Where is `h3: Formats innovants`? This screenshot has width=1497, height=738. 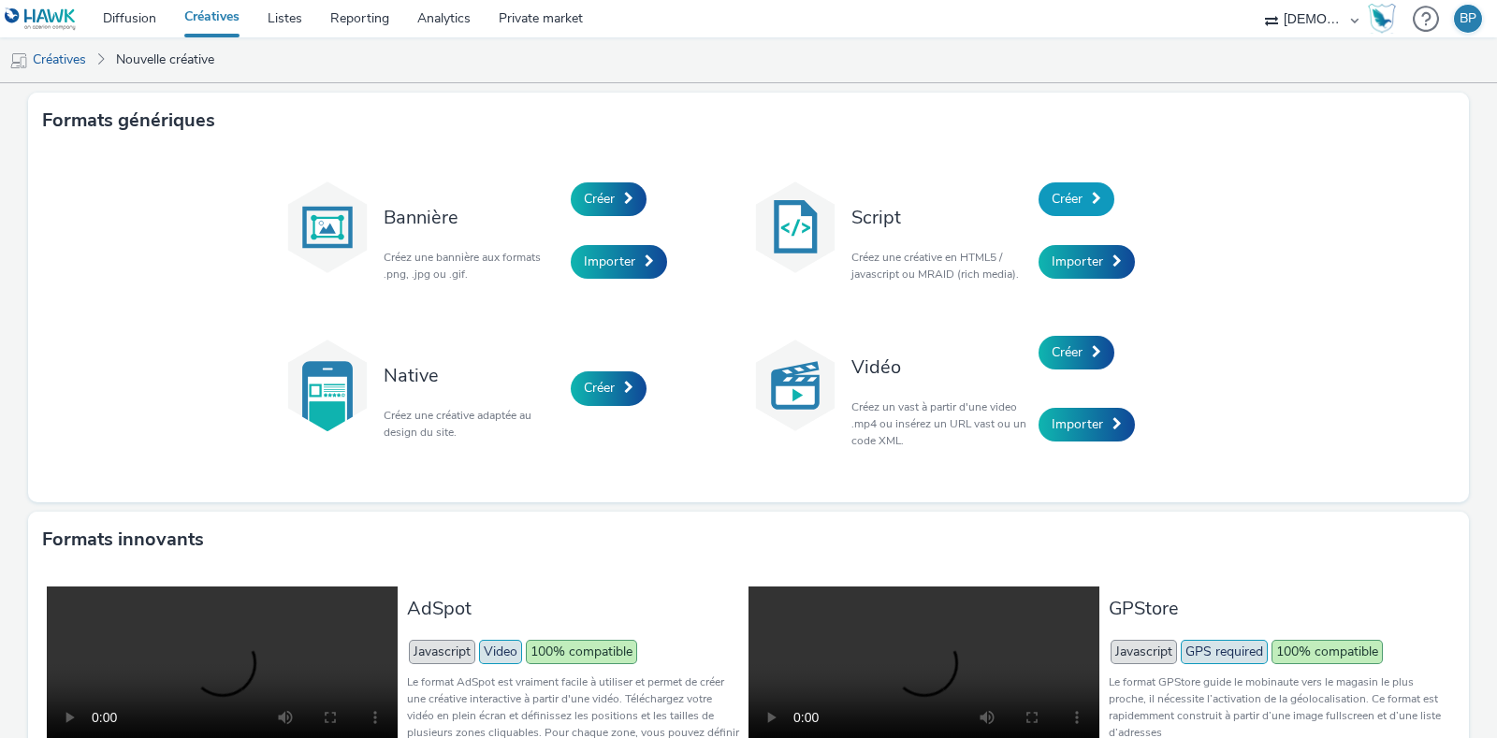 h3: Formats innovants is located at coordinates (123, 540).